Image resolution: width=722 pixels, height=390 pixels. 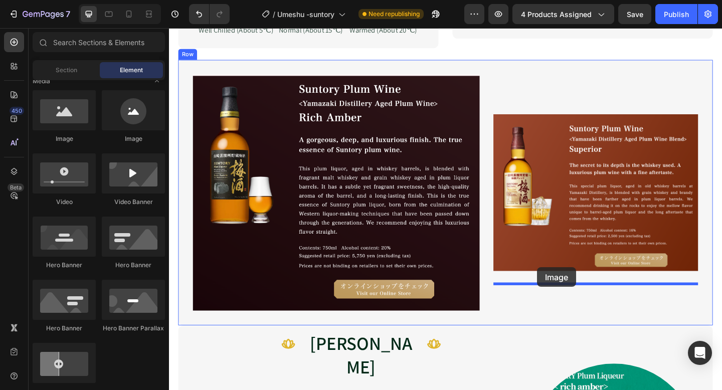 What do you see at coordinates (677, 14) in the screenshot?
I see `button: Publish` at bounding box center [677, 14].